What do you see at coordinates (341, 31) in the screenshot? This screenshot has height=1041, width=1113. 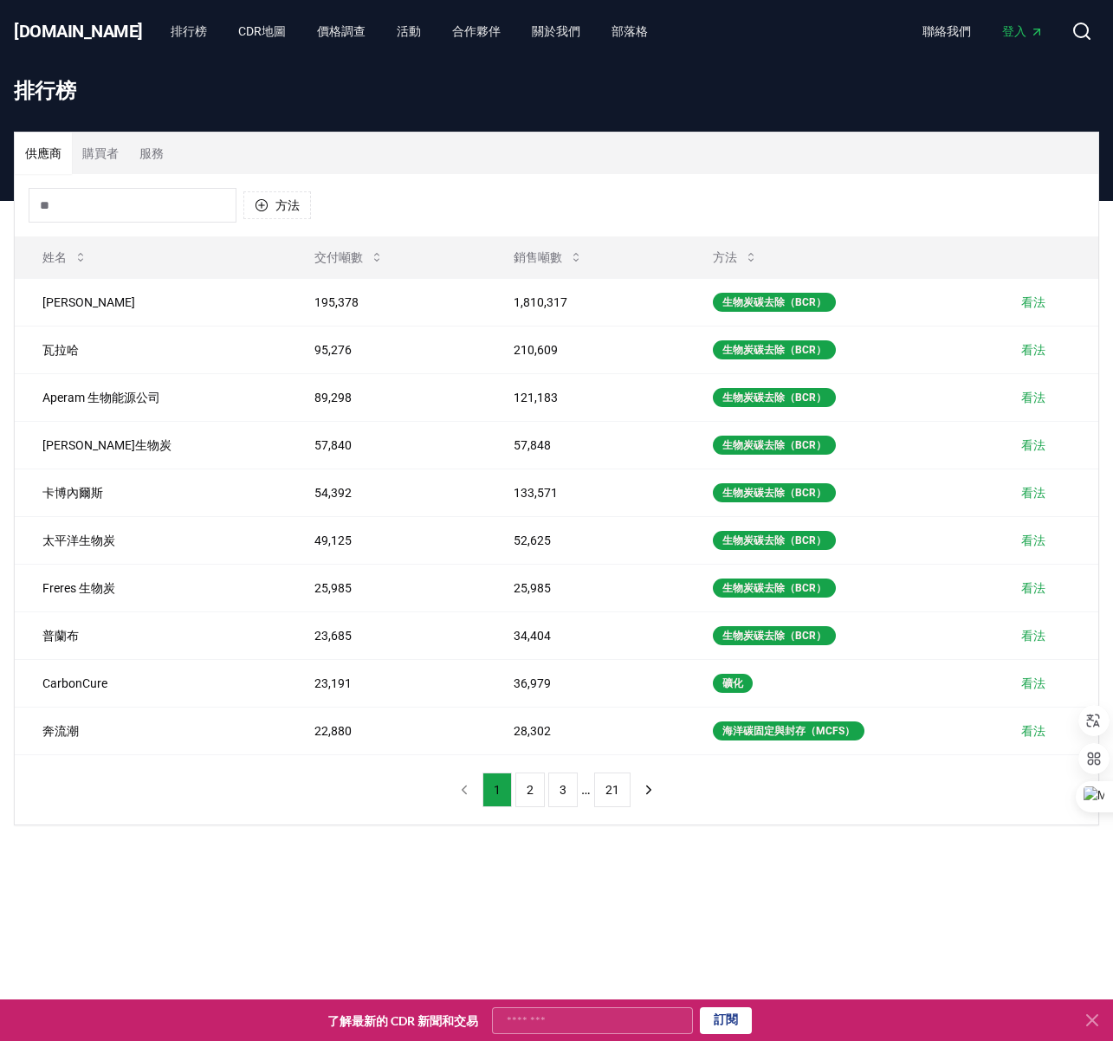 I see `font: 價格調查` at bounding box center [341, 31].